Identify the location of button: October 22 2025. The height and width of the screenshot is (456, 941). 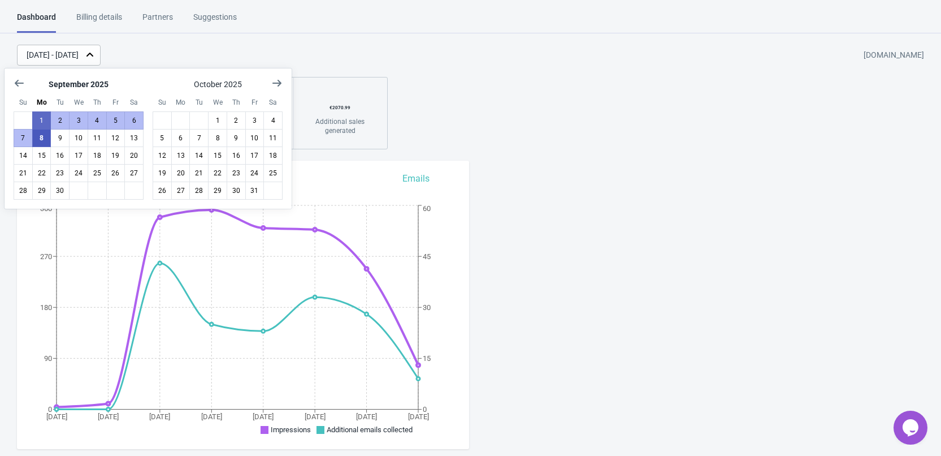
(218, 173).